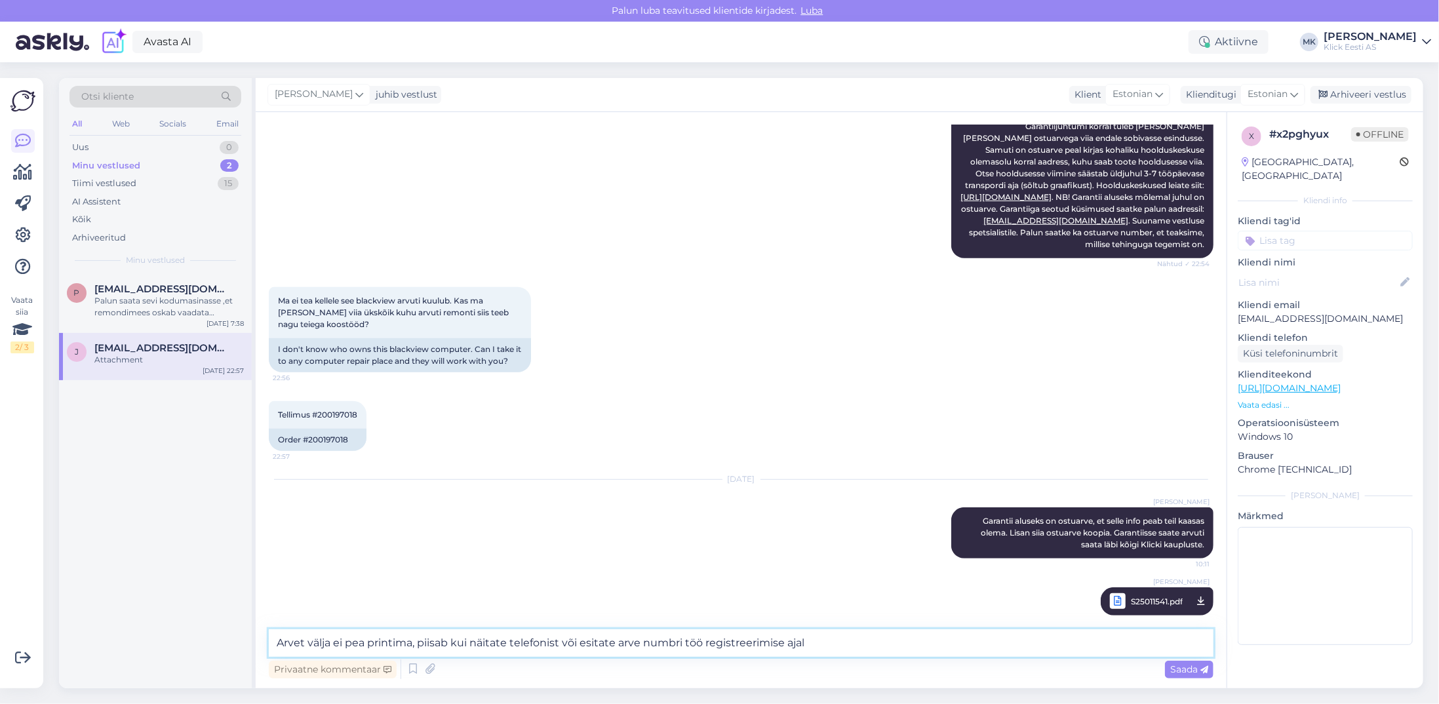  I want to click on div: Küsi telefoninumbrit, so click(1290, 353).